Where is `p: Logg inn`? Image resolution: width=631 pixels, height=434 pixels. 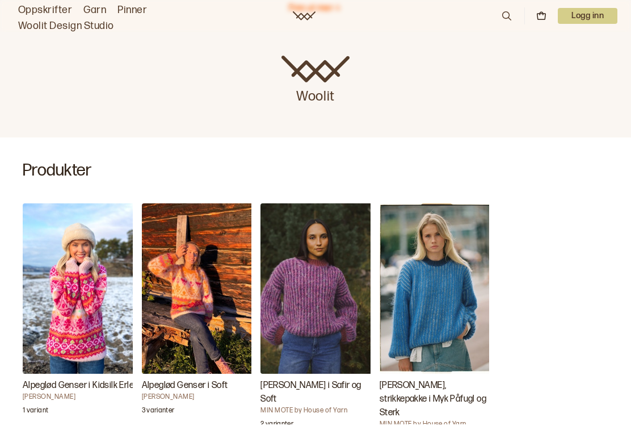
p: Logg inn is located at coordinates (587, 16).